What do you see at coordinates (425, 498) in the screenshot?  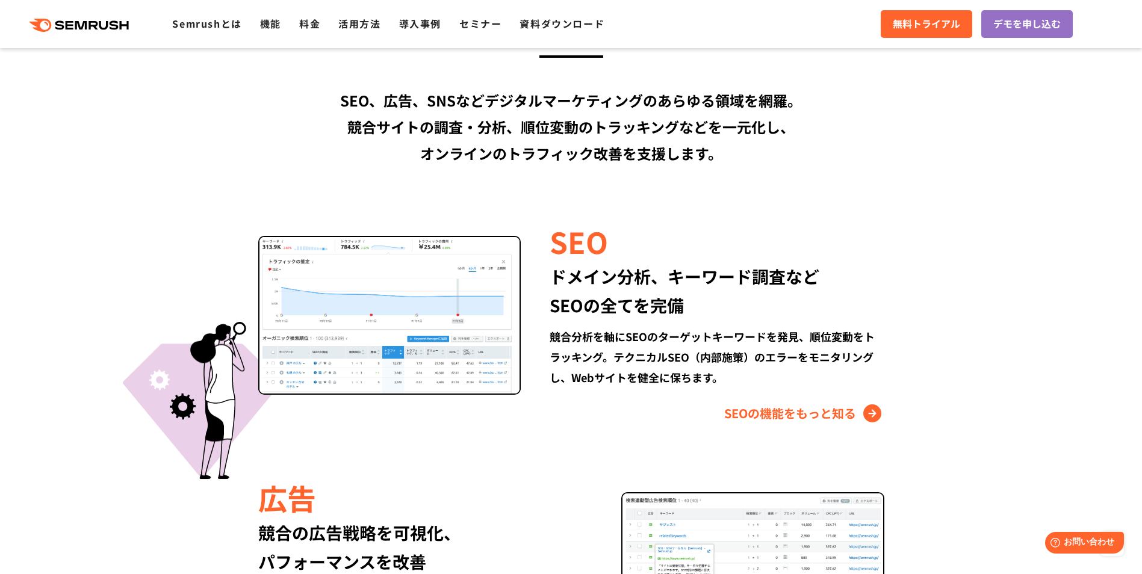 I see `div: 広告` at bounding box center [425, 498].